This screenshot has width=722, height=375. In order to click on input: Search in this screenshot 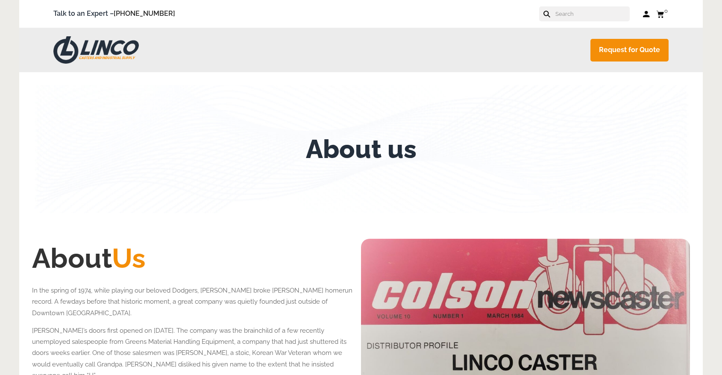, I will do `click(592, 14)`.